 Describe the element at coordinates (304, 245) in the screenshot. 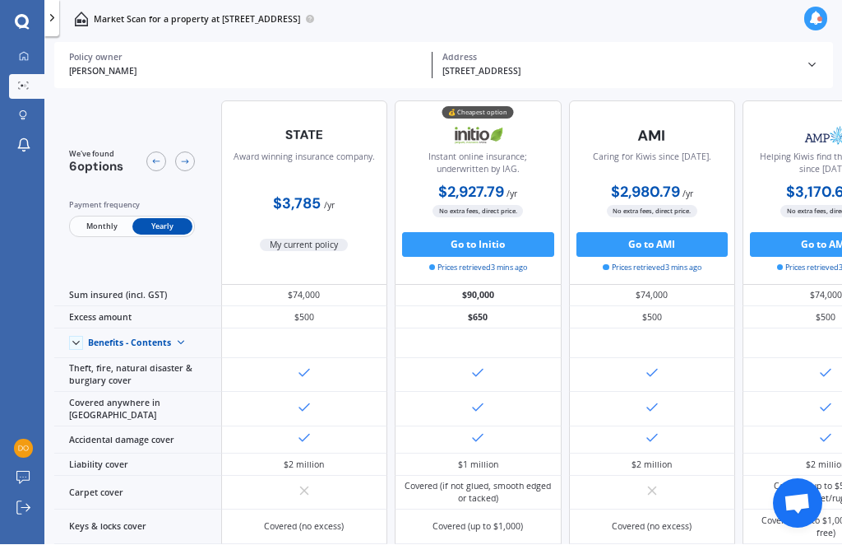

I see `span: My current policy` at that location.